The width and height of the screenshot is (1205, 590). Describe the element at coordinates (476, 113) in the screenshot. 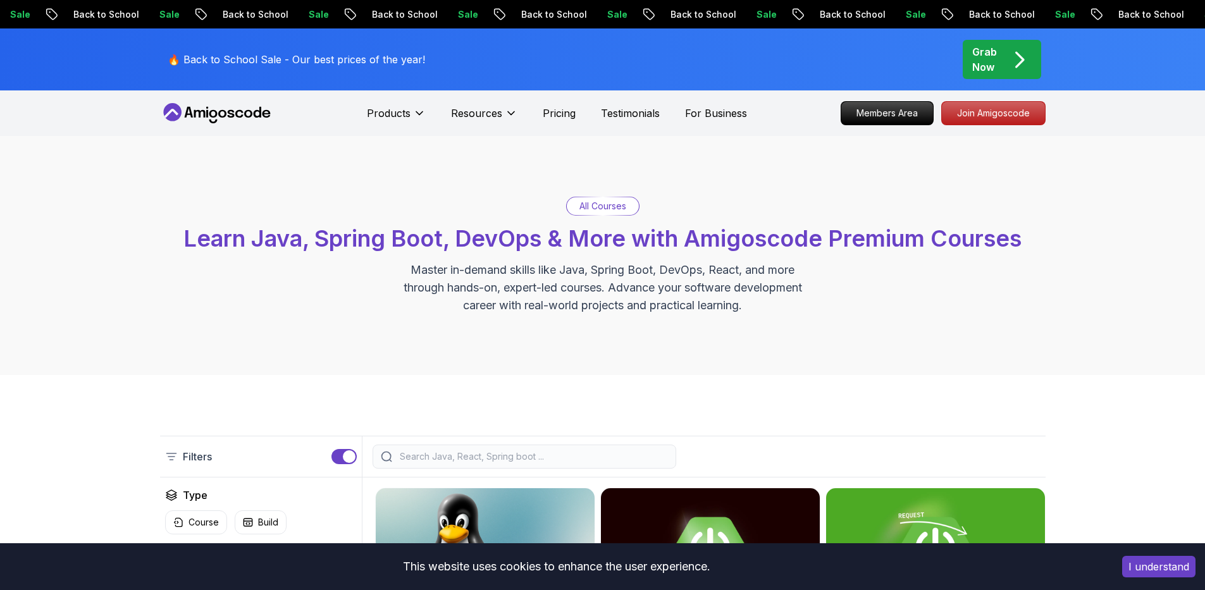

I see `p: Resources` at that location.